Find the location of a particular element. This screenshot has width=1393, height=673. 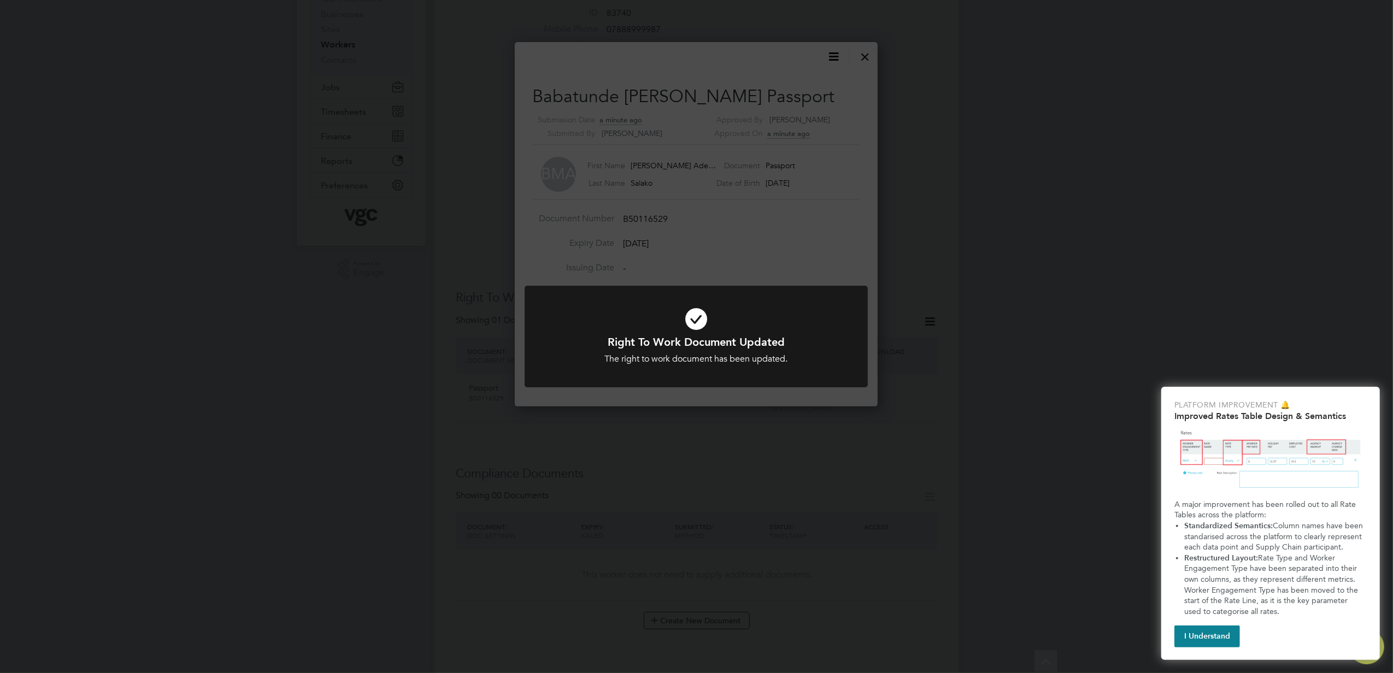

img: Updated Rates Table Design & Semantics is located at coordinates (1270, 460).